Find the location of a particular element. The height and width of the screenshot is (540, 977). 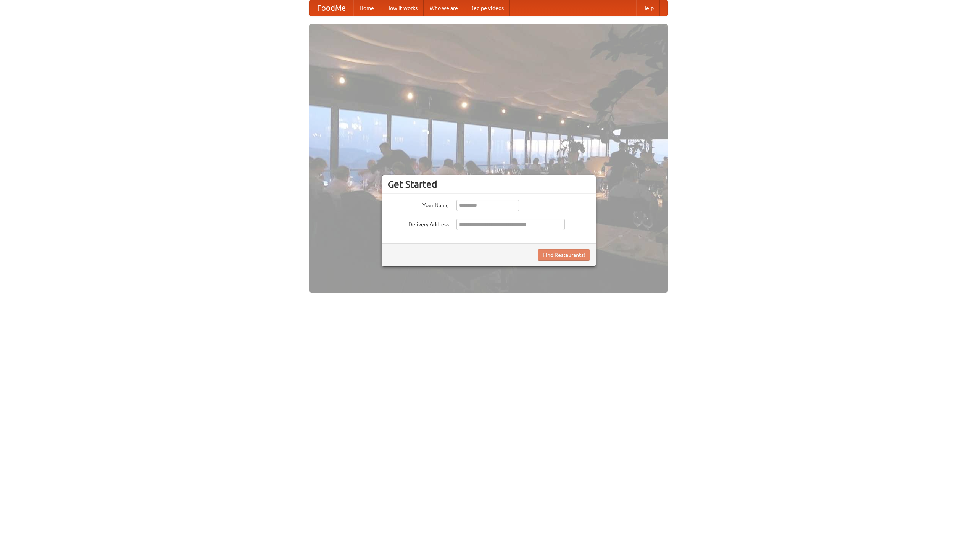

label: Your Name is located at coordinates (418, 204).